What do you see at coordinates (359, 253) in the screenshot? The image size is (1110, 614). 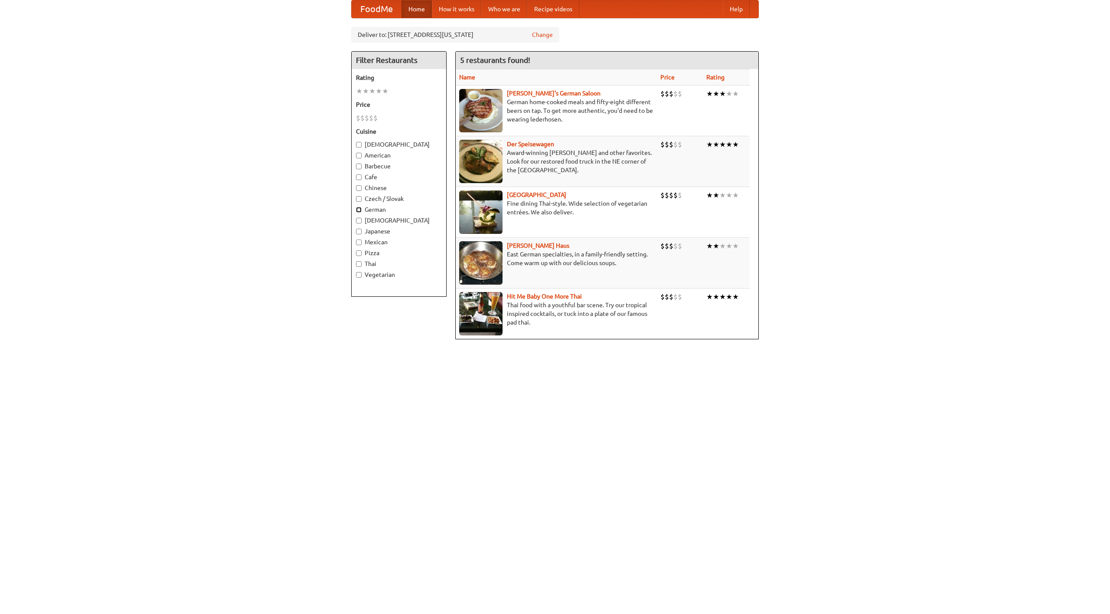 I see `input: Pizza` at bounding box center [359, 253].